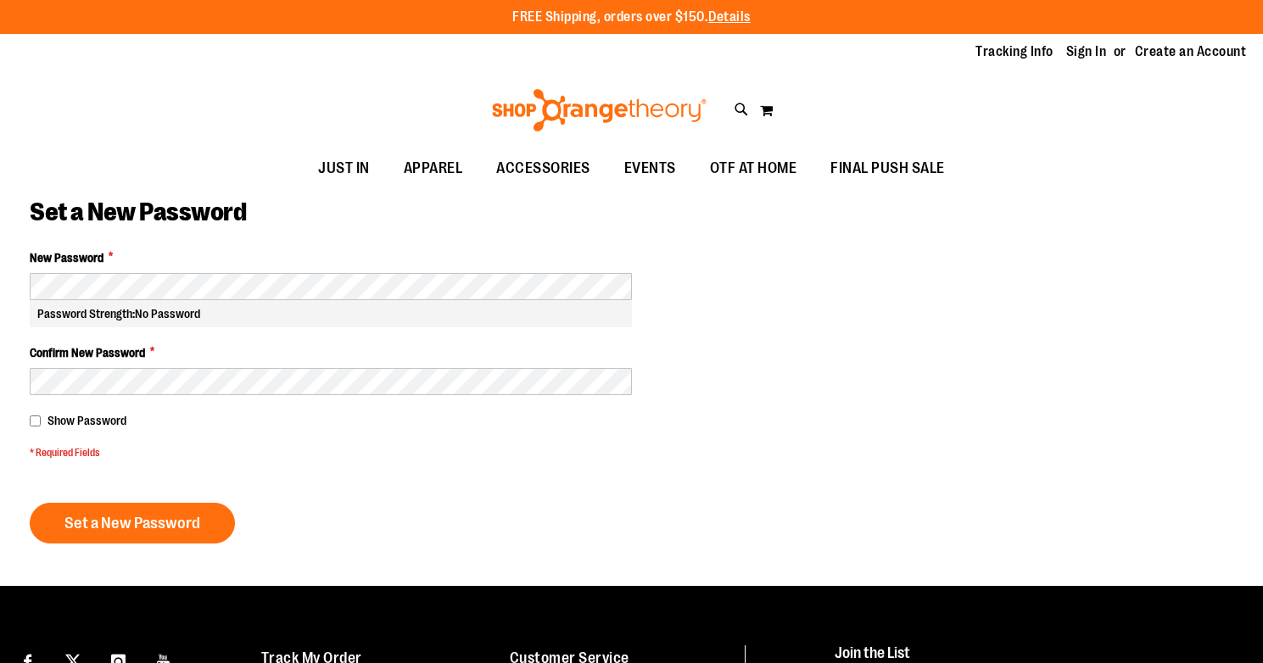 Image resolution: width=1263 pixels, height=663 pixels. Describe the element at coordinates (1191, 52) in the screenshot. I see `a: Create an Account` at that location.